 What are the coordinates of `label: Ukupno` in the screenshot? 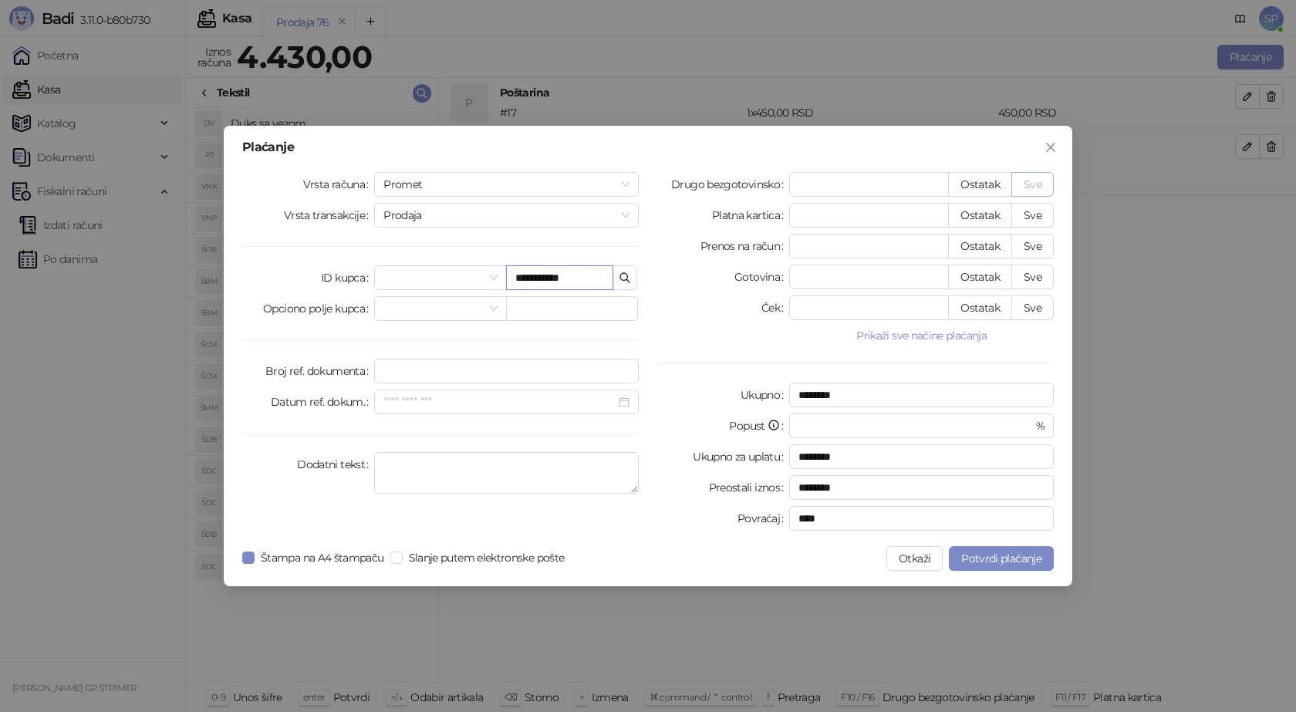 It's located at (765, 395).